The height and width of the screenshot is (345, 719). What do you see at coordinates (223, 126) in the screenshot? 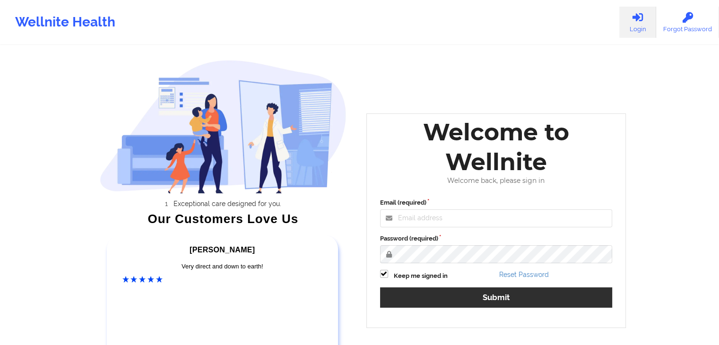
I see `img: wellnite-auth-hero_200.c722682e.png` at bounding box center [223, 126].